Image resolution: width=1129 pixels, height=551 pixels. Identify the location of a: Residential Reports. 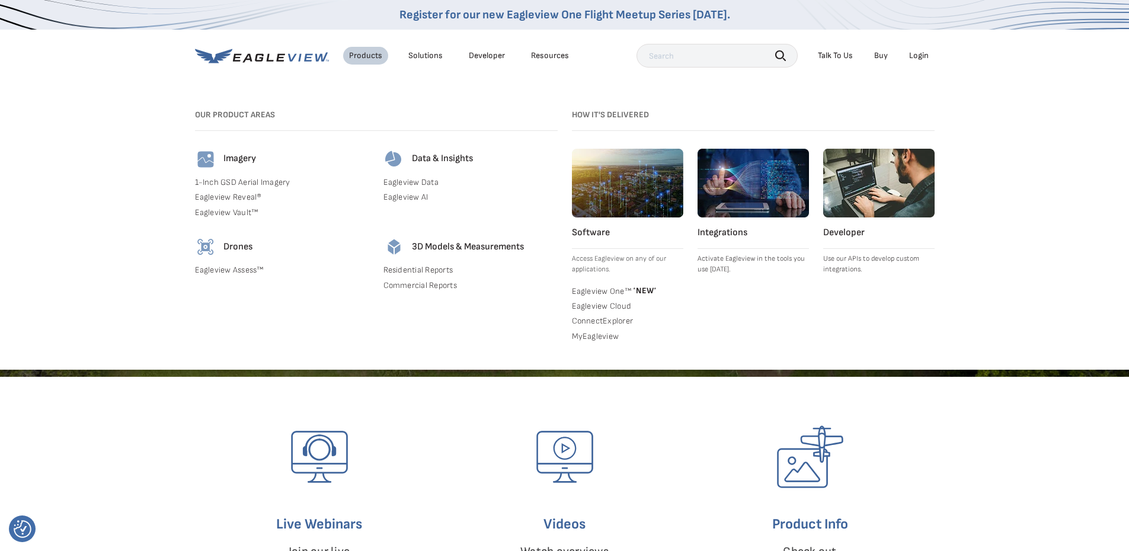
(471, 270).